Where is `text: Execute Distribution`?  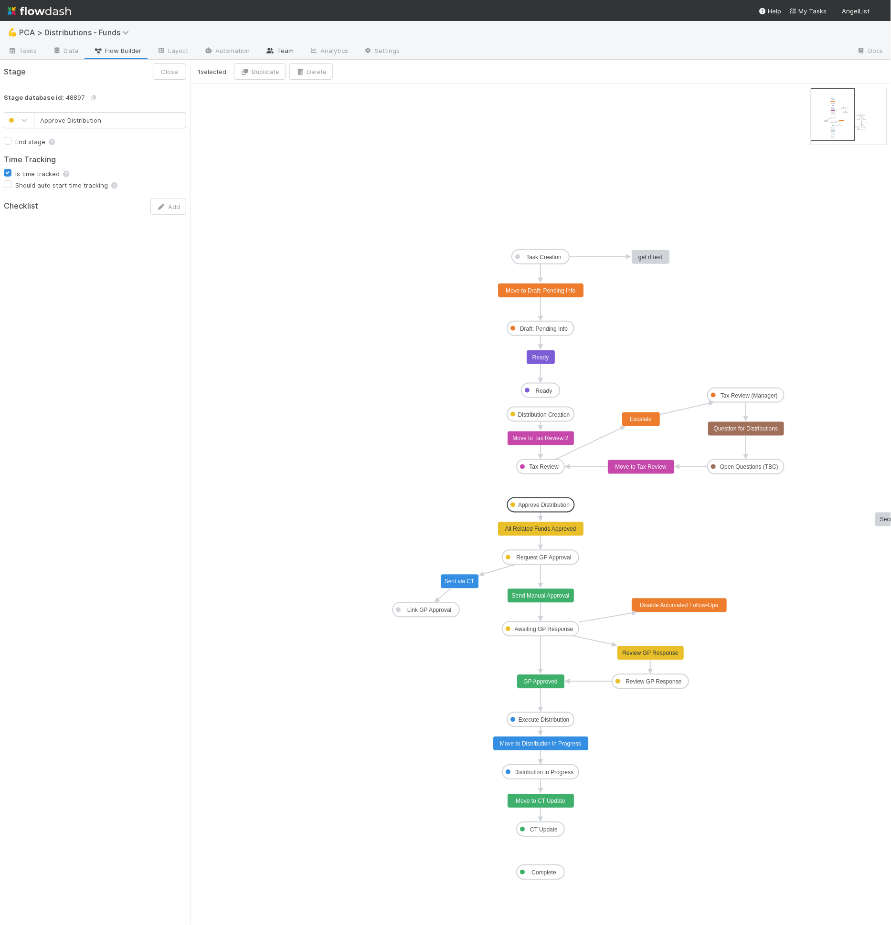 text: Execute Distribution is located at coordinates (544, 721).